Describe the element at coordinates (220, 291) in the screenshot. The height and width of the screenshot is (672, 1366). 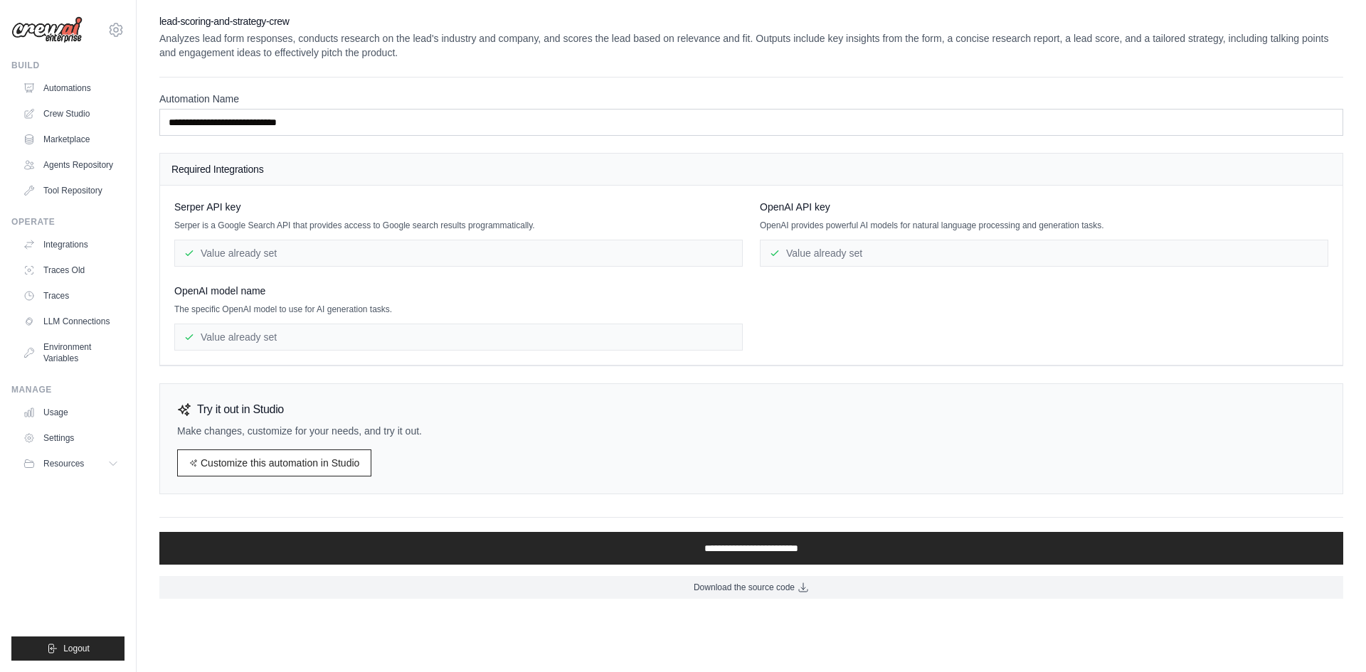
I see `span: OpenAI model name` at that location.